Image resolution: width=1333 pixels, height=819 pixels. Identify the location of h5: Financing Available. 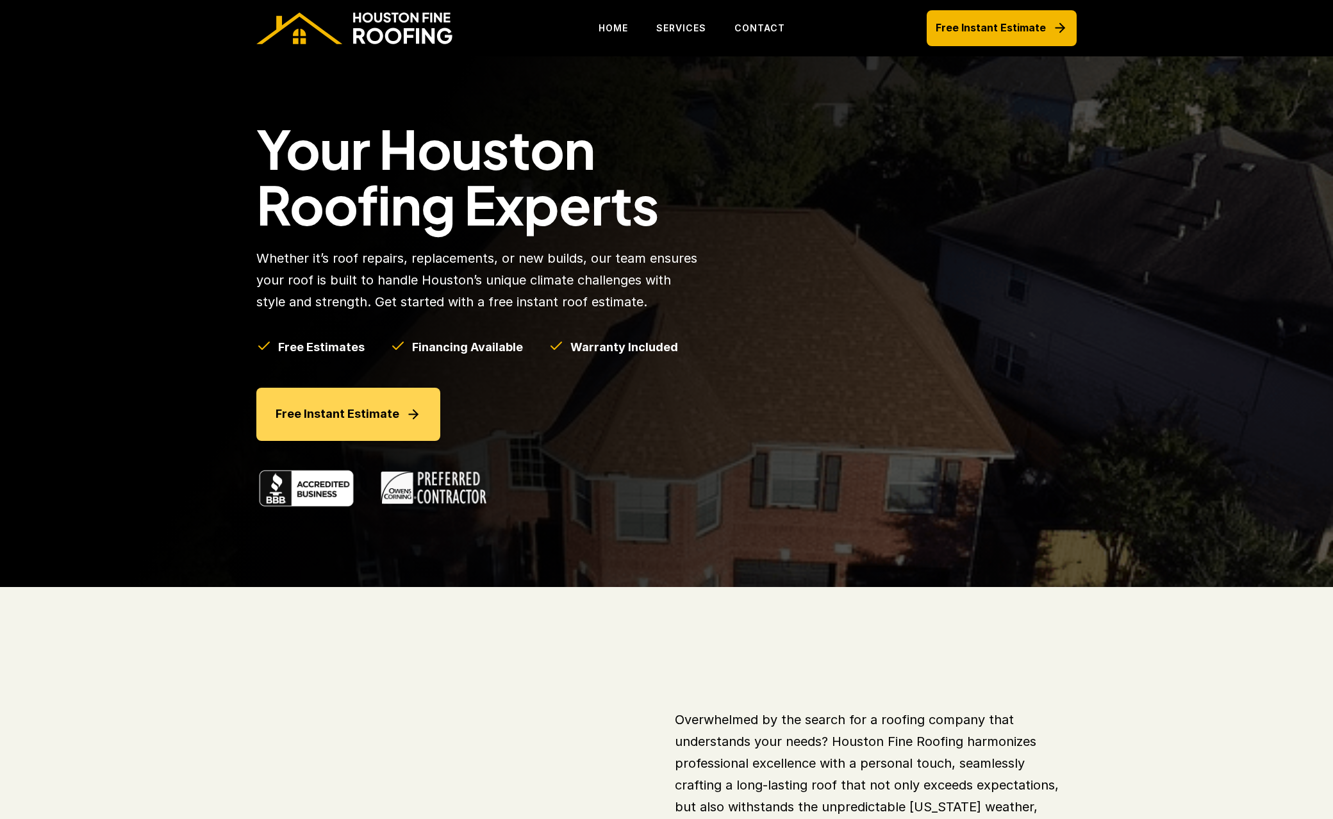
(467, 347).